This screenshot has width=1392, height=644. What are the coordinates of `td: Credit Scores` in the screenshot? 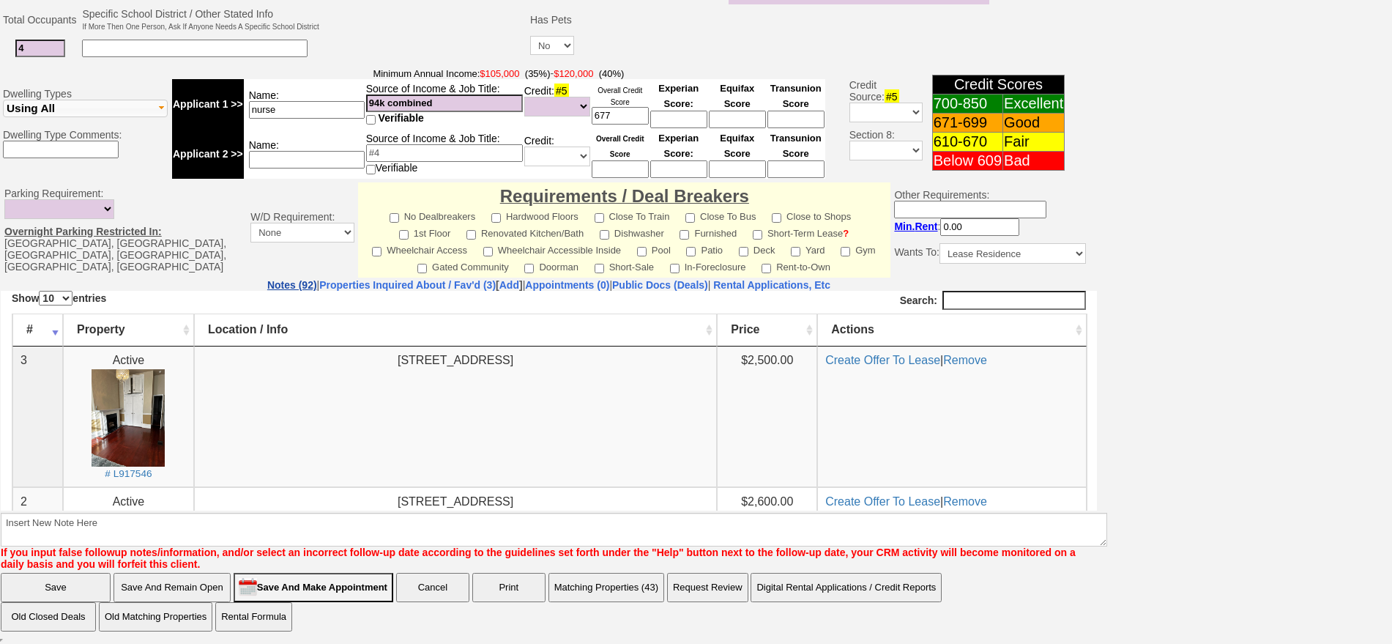 It's located at (998, 85).